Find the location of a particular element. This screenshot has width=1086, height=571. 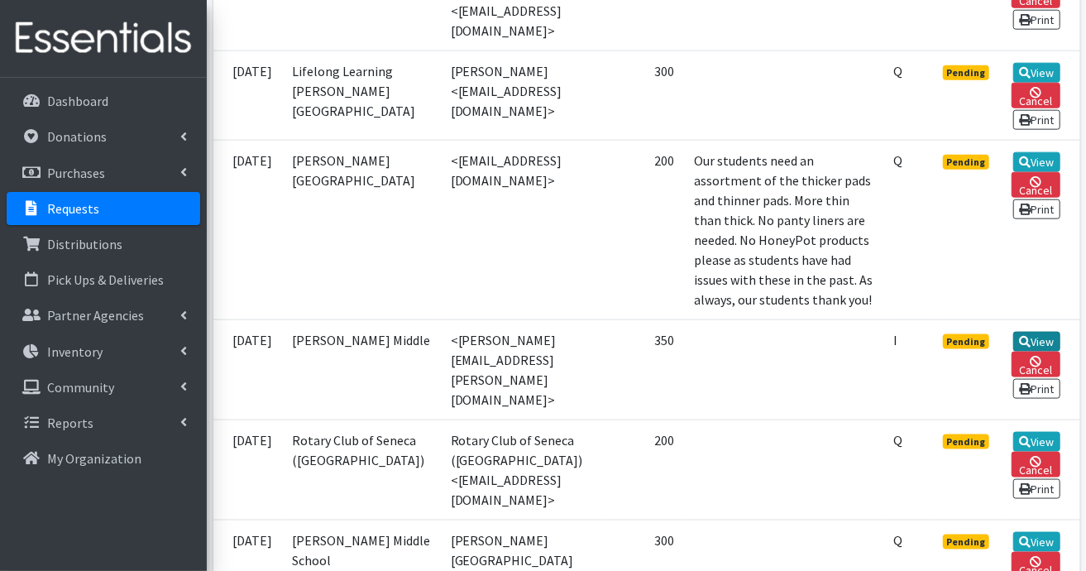

a: Reports is located at coordinates (103, 423).